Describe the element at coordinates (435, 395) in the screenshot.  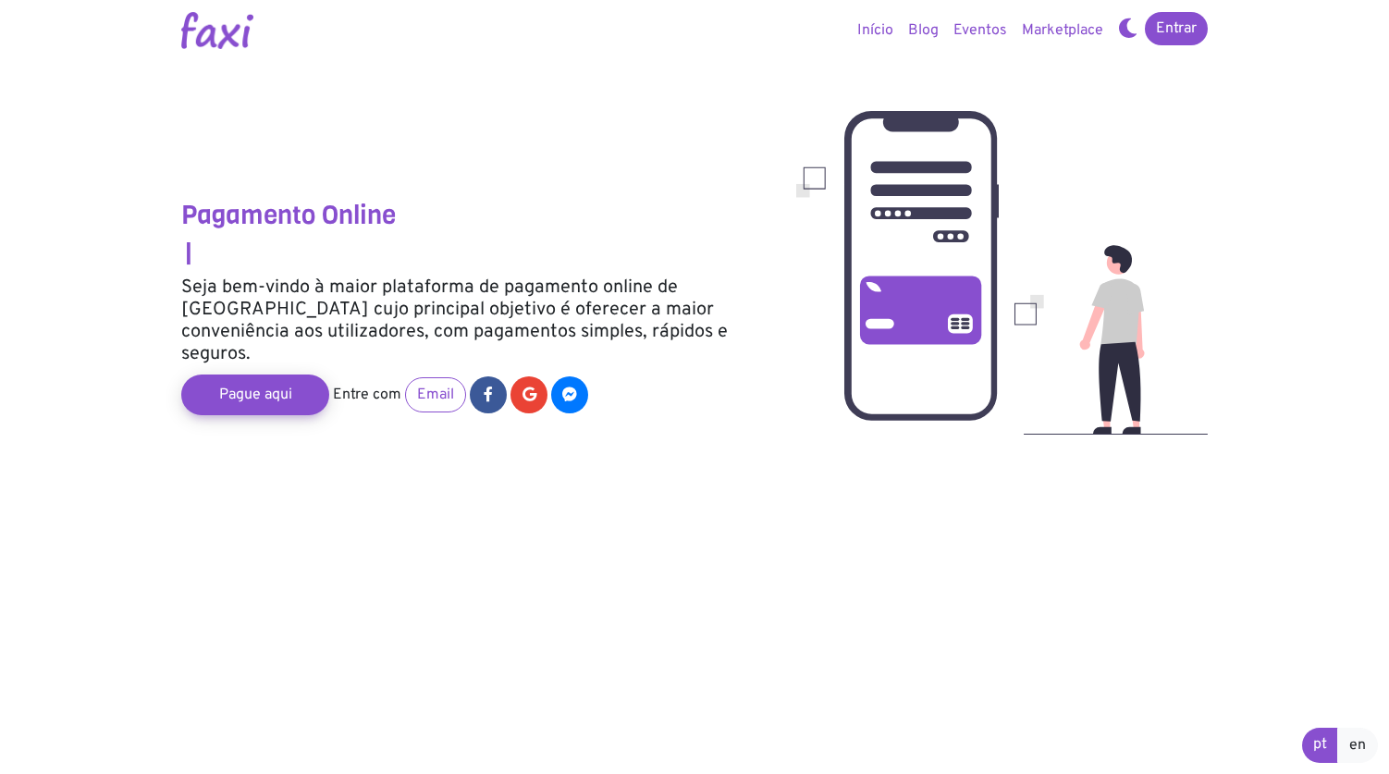
I see `a: Email` at that location.